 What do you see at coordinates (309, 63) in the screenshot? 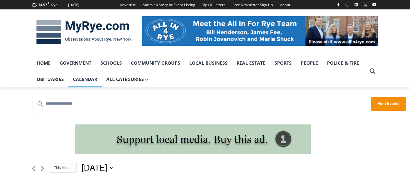
I see `a: People` at bounding box center [309, 63].